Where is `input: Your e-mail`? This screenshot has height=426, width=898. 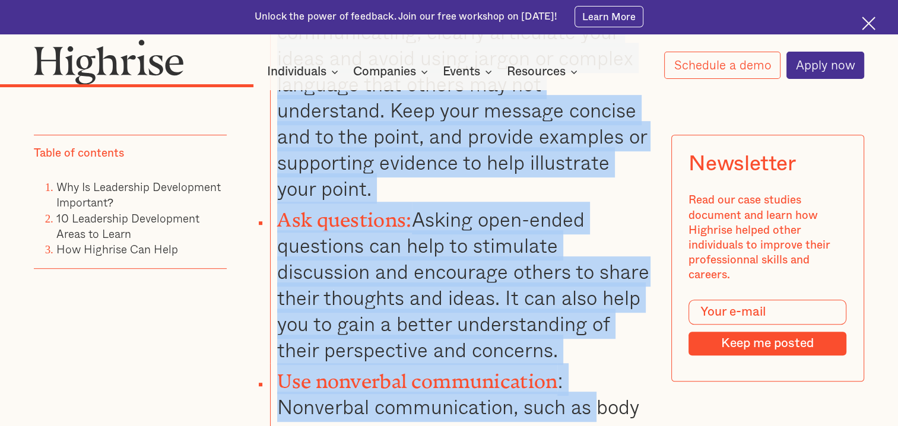
input: Your e-mail is located at coordinates (768, 312).